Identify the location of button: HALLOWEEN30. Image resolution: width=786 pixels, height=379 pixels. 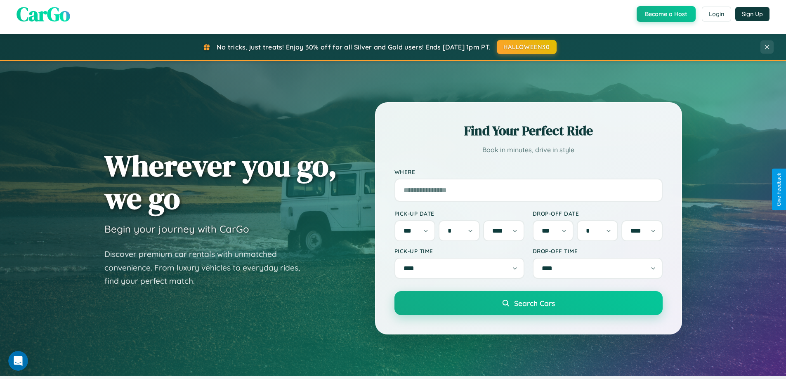
(527, 47).